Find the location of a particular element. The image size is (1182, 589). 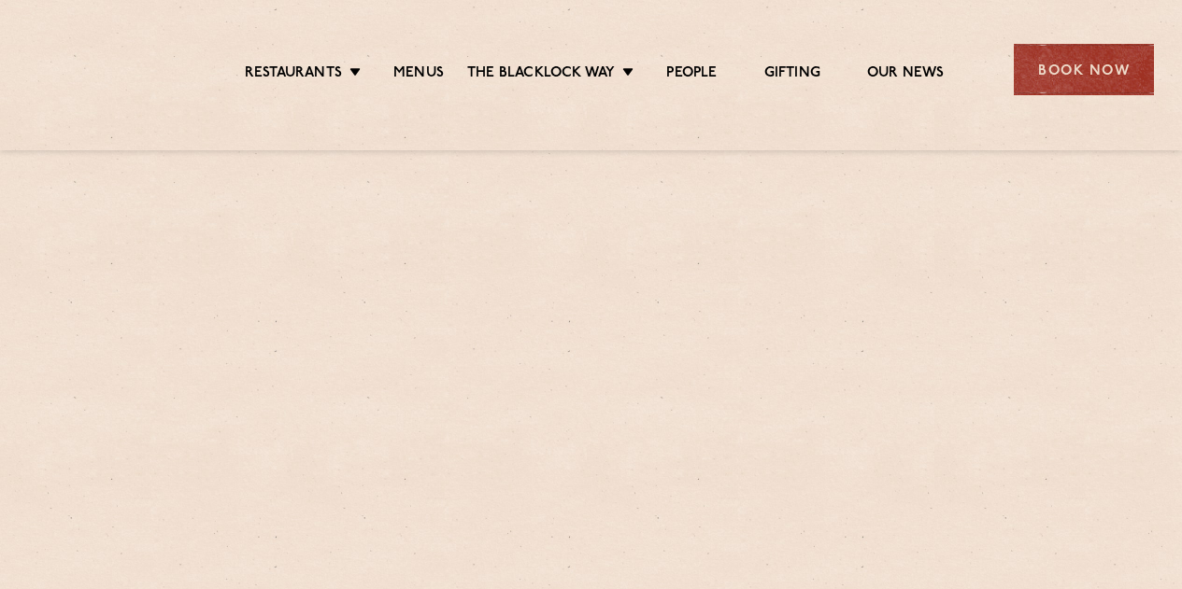

img: svg%3E is located at coordinates (106, 70).